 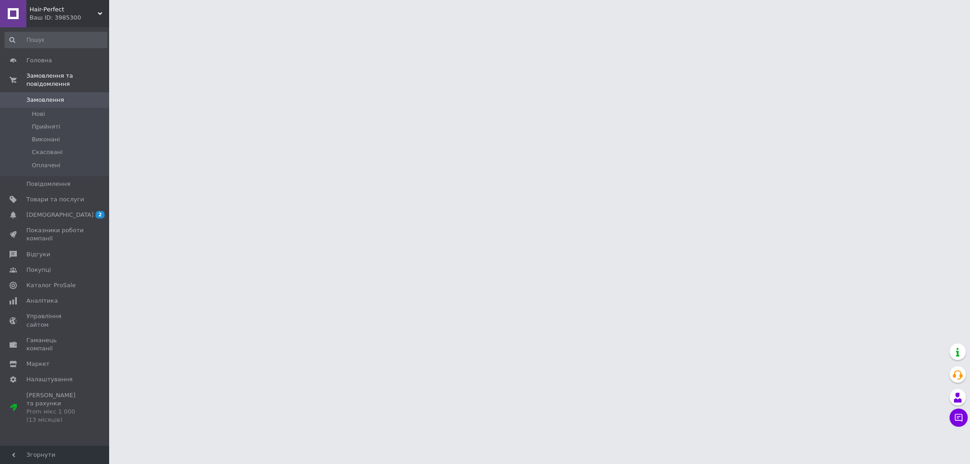 What do you see at coordinates (69, 18) in the screenshot?
I see `div: Ваш ID: 3985300` at bounding box center [69, 18].